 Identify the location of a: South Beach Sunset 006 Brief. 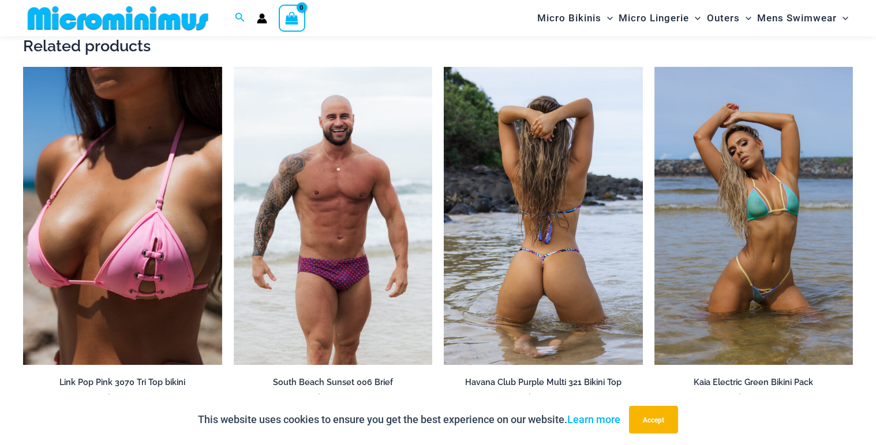
(333, 385).